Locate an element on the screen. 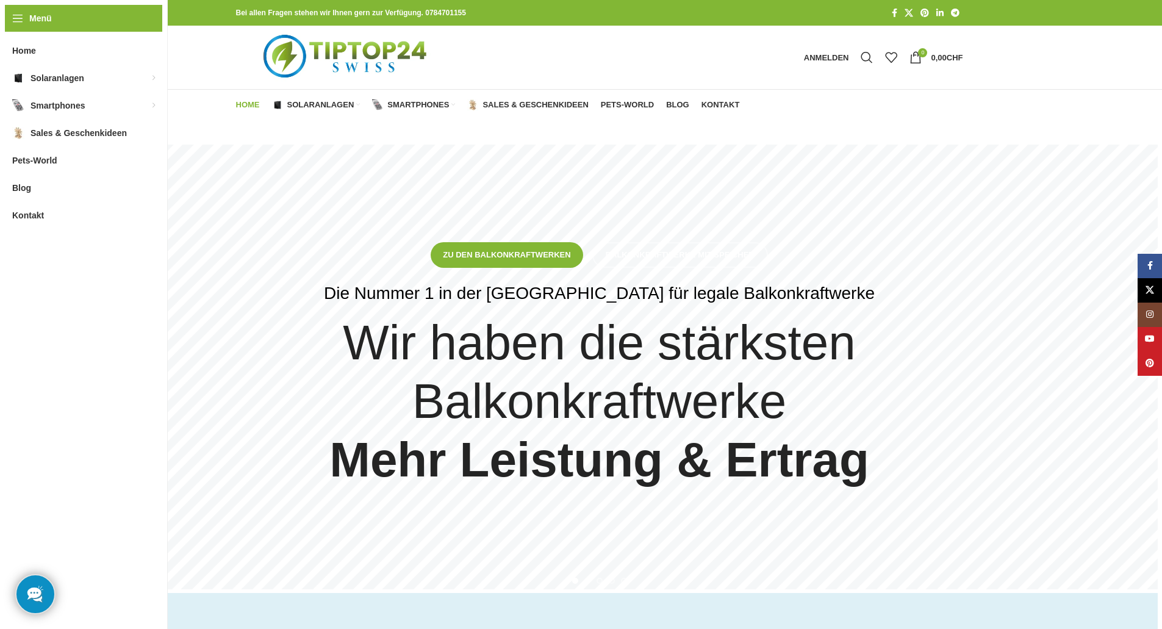 This screenshot has width=1162, height=629. strong: Mehr Leistung & Ertrag is located at coordinates (599, 459).